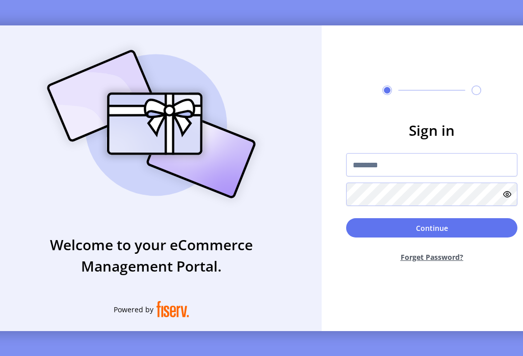 The height and width of the screenshot is (356, 523). Describe the element at coordinates (431, 257) in the screenshot. I see `button: Forget Password?` at that location.